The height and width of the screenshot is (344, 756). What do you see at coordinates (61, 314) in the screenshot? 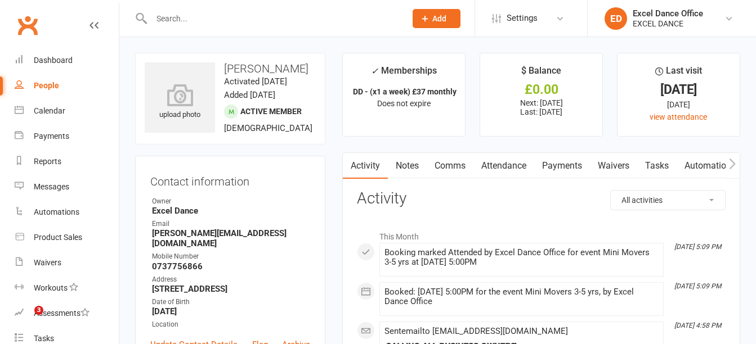
I see `div: Assessments` at bounding box center [61, 314].